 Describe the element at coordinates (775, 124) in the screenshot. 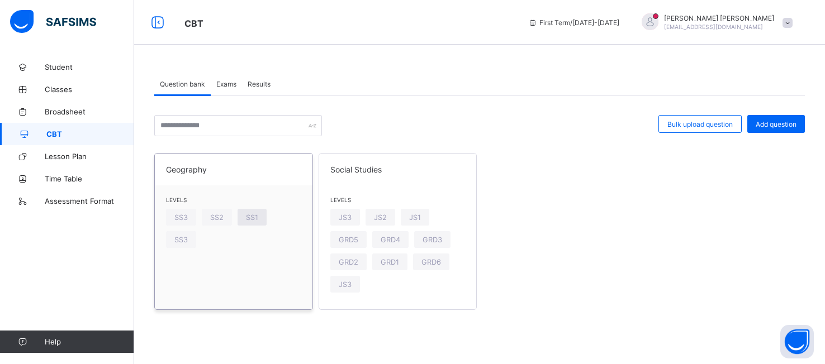

I see `span: Add question` at that location.